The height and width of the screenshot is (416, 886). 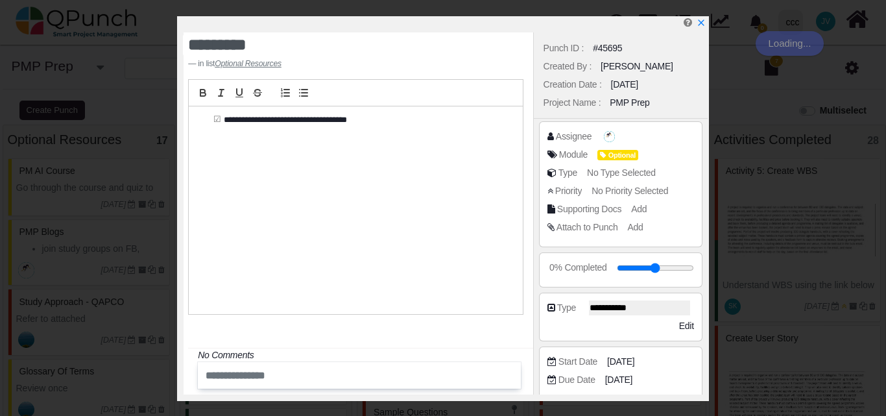 What do you see at coordinates (573, 84) in the screenshot?
I see `div: Creation Date :` at bounding box center [573, 84].